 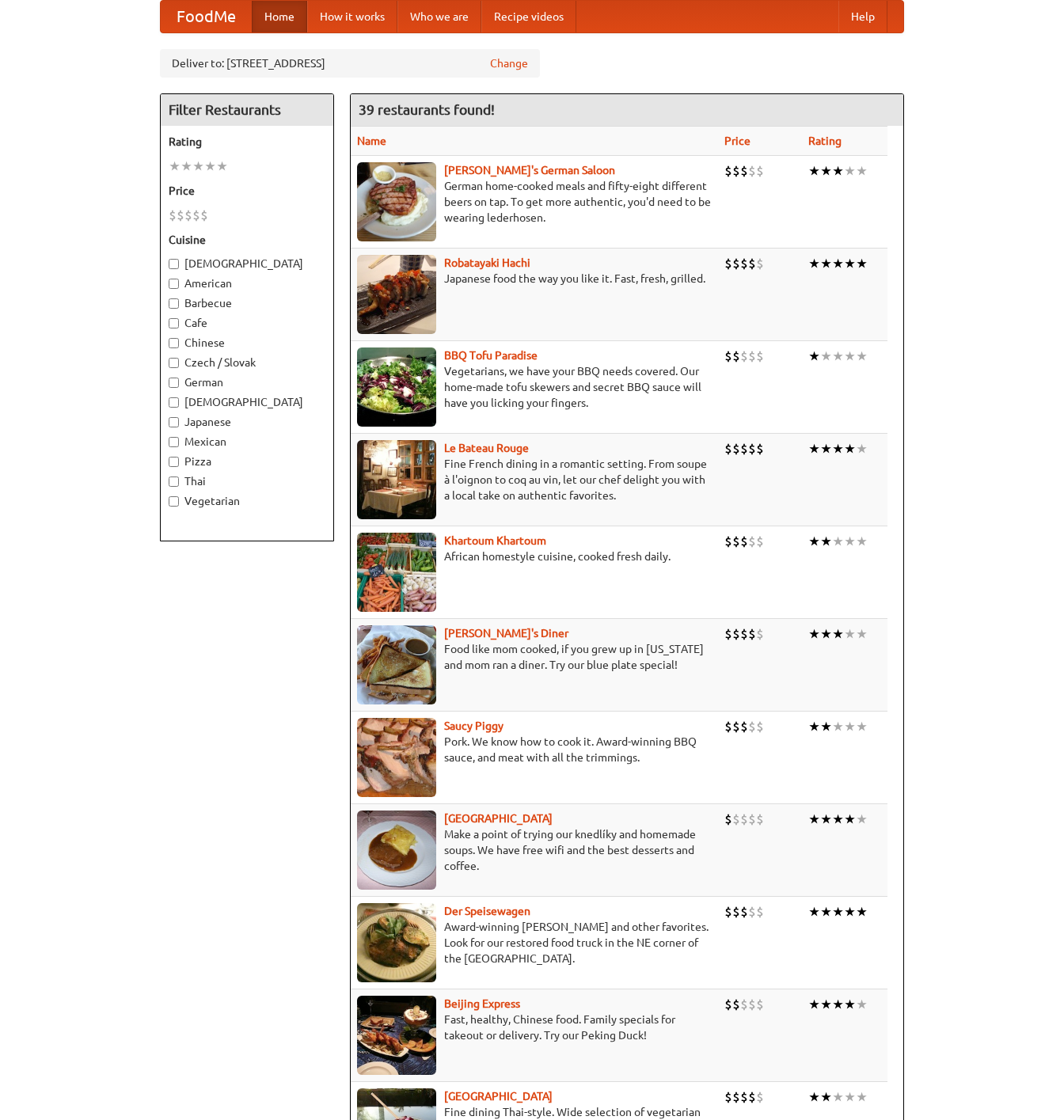 I want to click on label: German, so click(x=247, y=382).